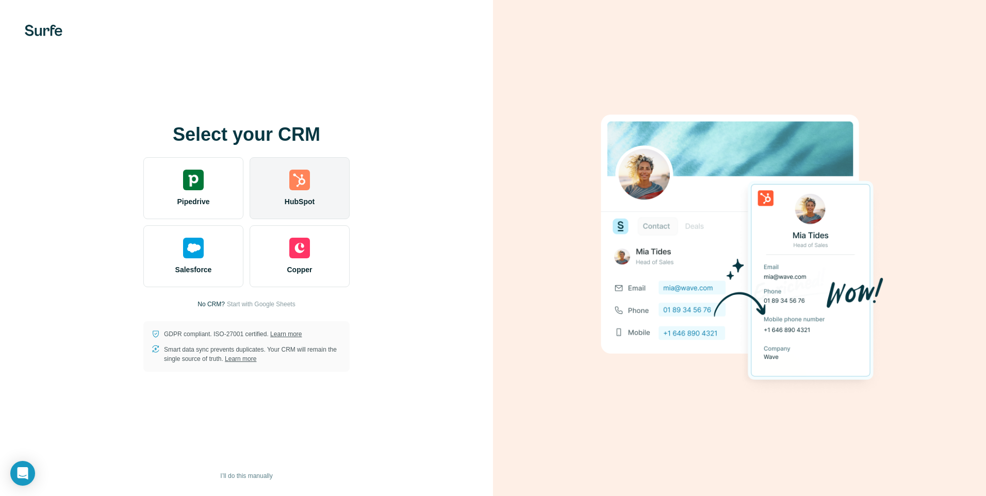  I want to click on span: Pipedrive, so click(193, 202).